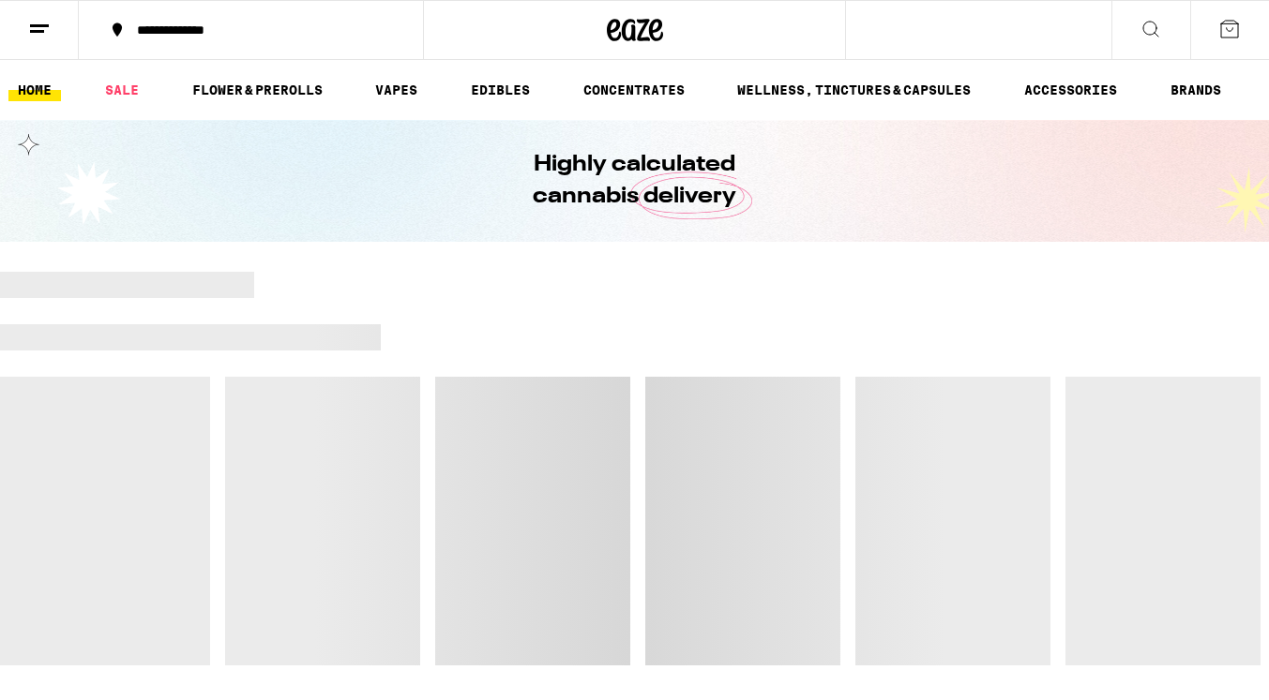  Describe the element at coordinates (122, 90) in the screenshot. I see `a: SALE` at that location.